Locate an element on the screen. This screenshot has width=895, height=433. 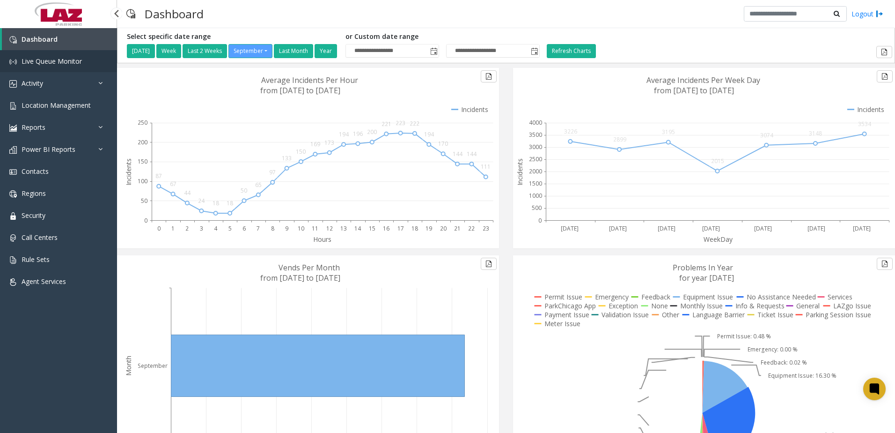
text: 250 is located at coordinates (142, 122).